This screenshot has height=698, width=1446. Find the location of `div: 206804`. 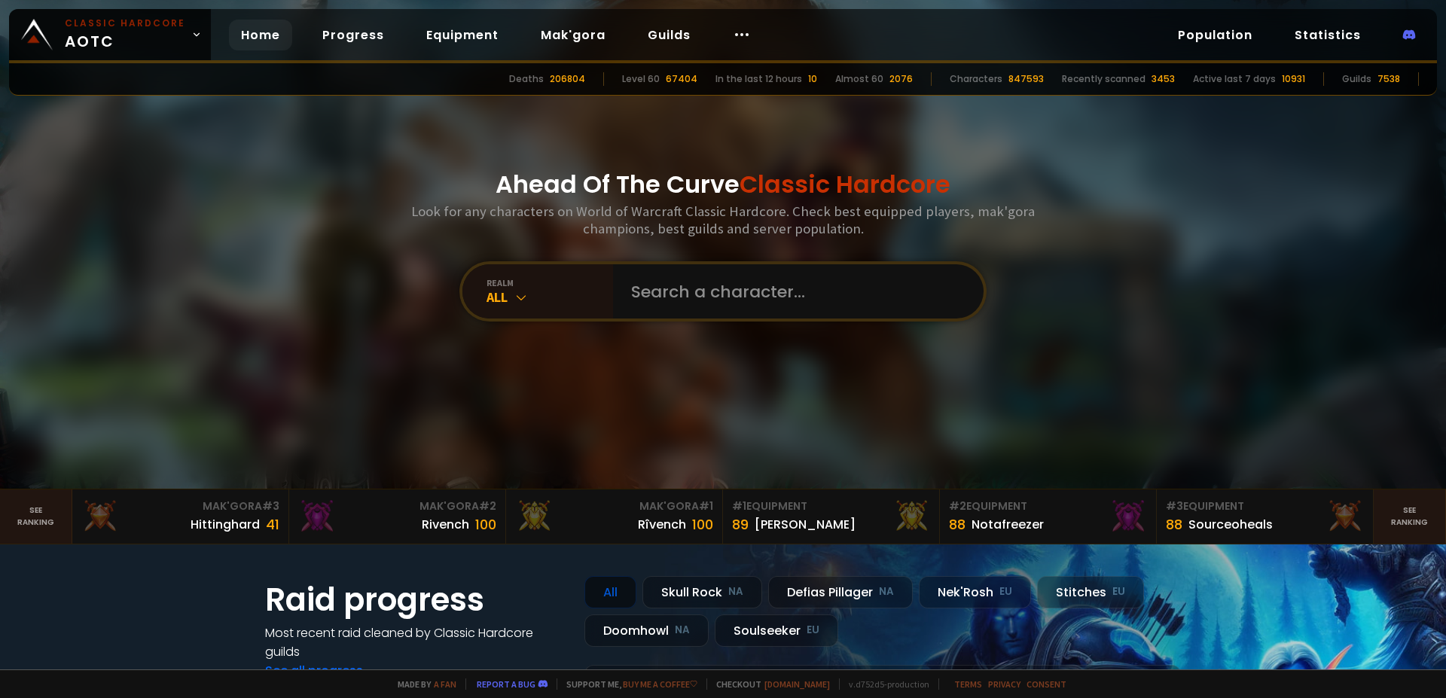

div: 206804 is located at coordinates (567, 79).